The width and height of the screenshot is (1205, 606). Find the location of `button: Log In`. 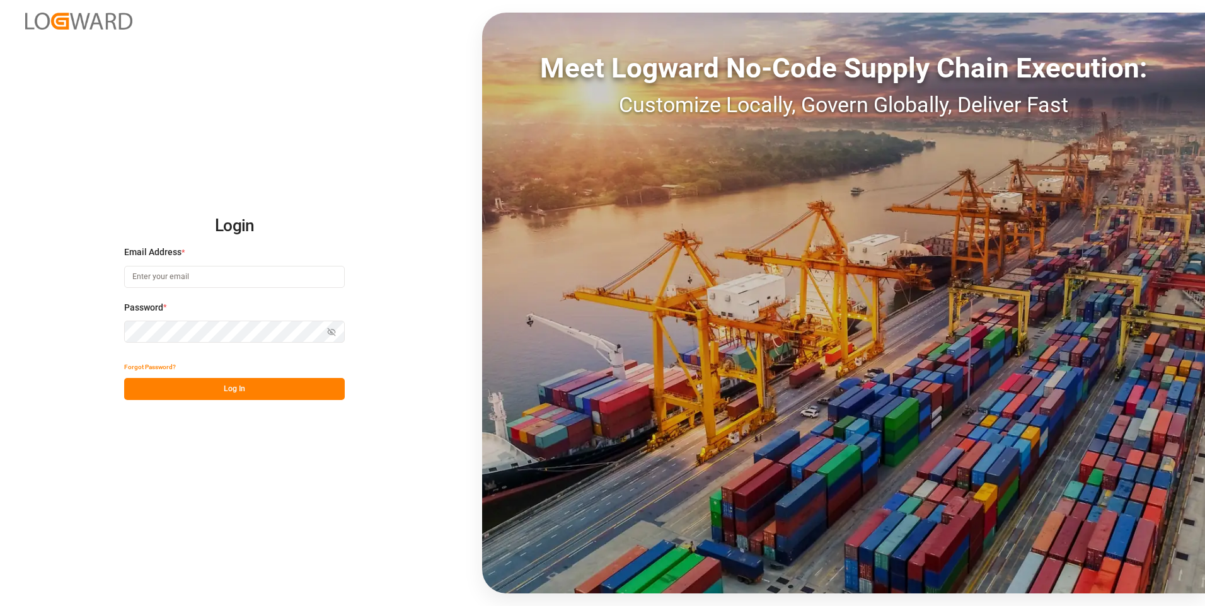

button: Log In is located at coordinates (234, 389).